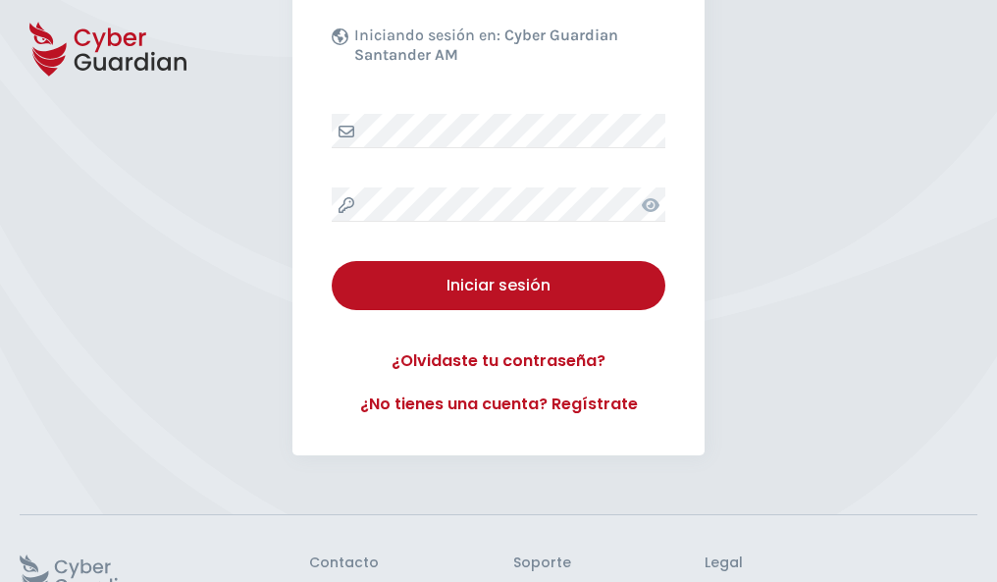 Image resolution: width=997 pixels, height=582 pixels. What do you see at coordinates (498, 286) in the screenshot?
I see `button: Iniciar sesión` at bounding box center [498, 286].